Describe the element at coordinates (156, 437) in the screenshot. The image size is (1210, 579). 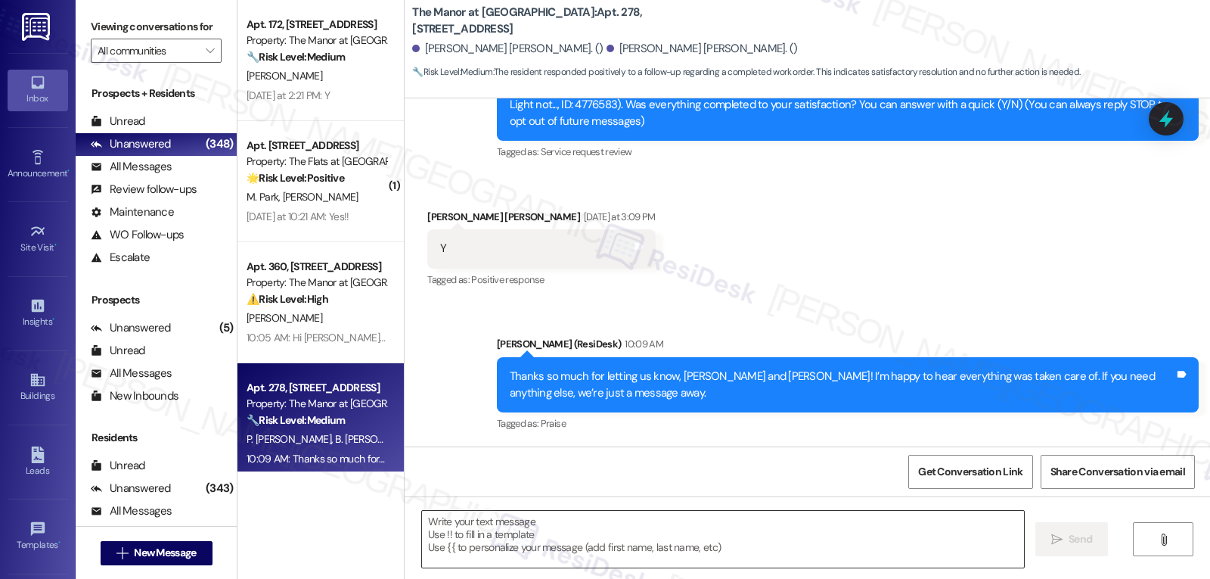
I see `div: Residents` at that location.